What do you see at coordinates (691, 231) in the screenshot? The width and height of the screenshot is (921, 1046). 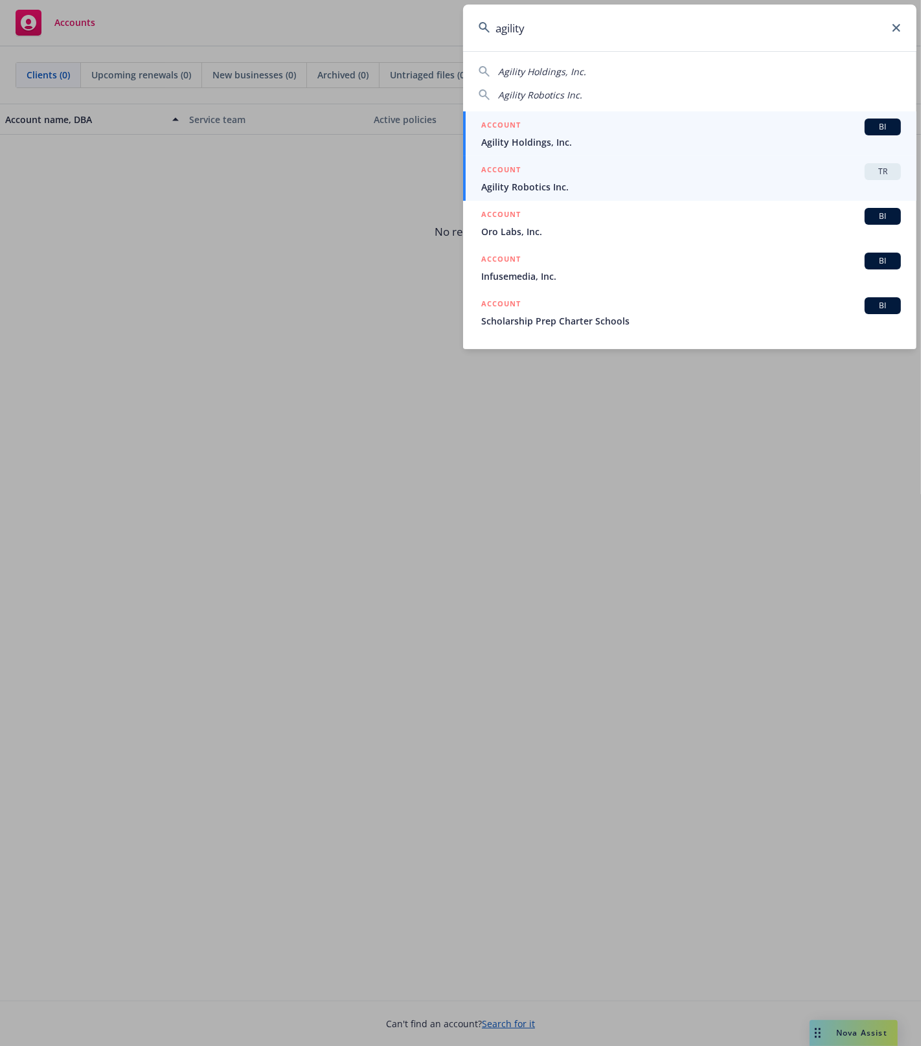 I see `span: Oro Labs, Inc.` at bounding box center [691, 231].